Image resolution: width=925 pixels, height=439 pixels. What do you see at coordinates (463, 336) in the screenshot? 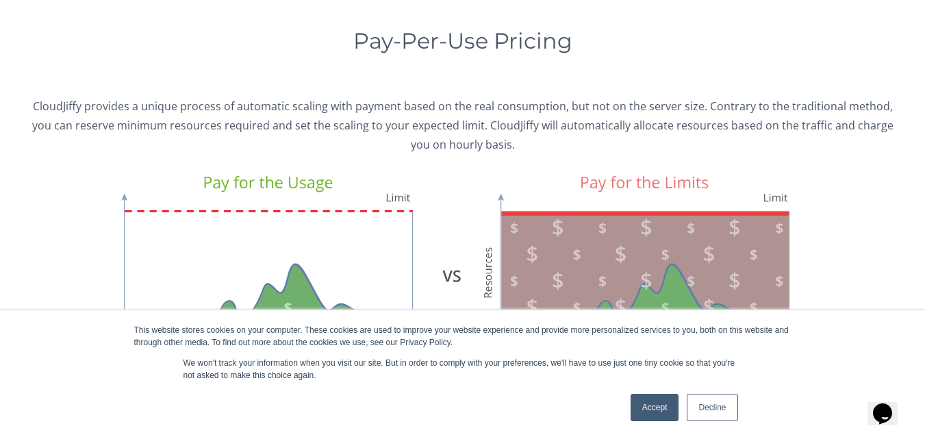
I see `div: This website stores cookies on your computer. These cookies are used to improve your website expe...` at bounding box center [463, 336].